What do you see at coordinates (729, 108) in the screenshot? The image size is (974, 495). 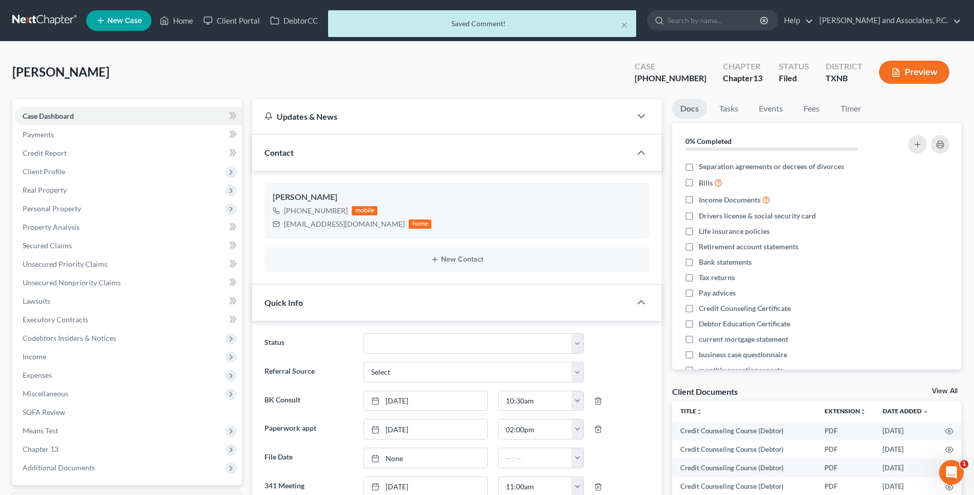 I see `a: Tasks` at bounding box center [729, 108].